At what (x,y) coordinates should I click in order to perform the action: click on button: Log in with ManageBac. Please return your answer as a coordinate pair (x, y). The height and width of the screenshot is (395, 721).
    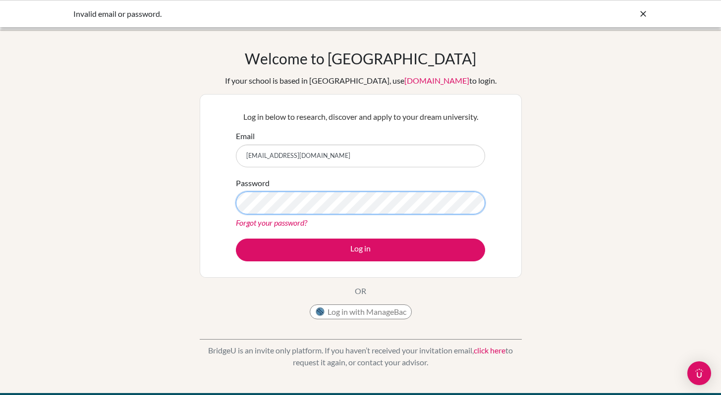
    Looking at the image, I should click on (361, 312).